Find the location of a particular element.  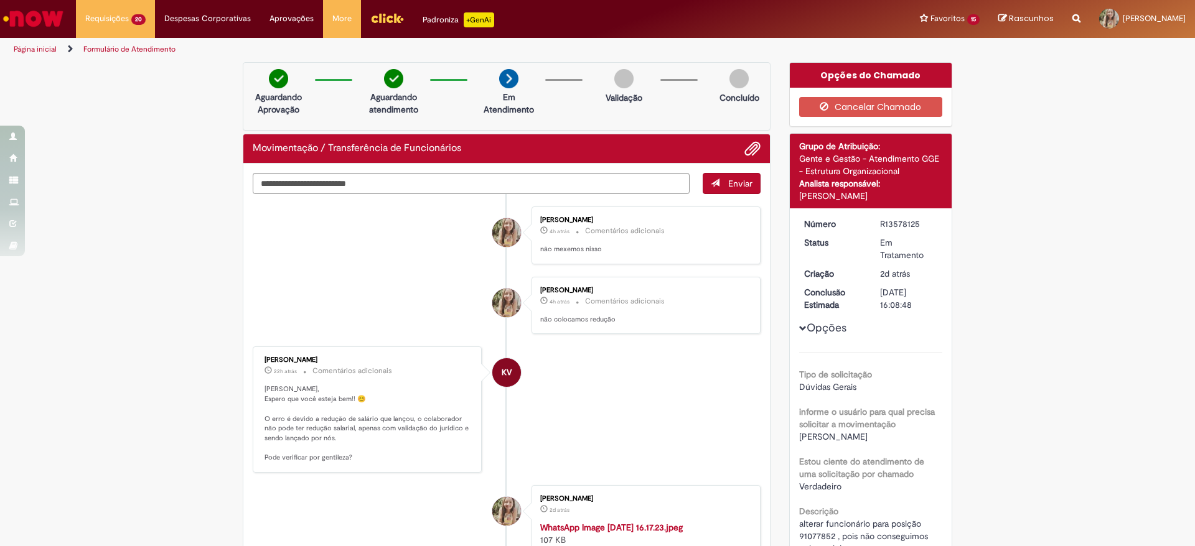

b: Tipo de solicitação is located at coordinates (835, 375).